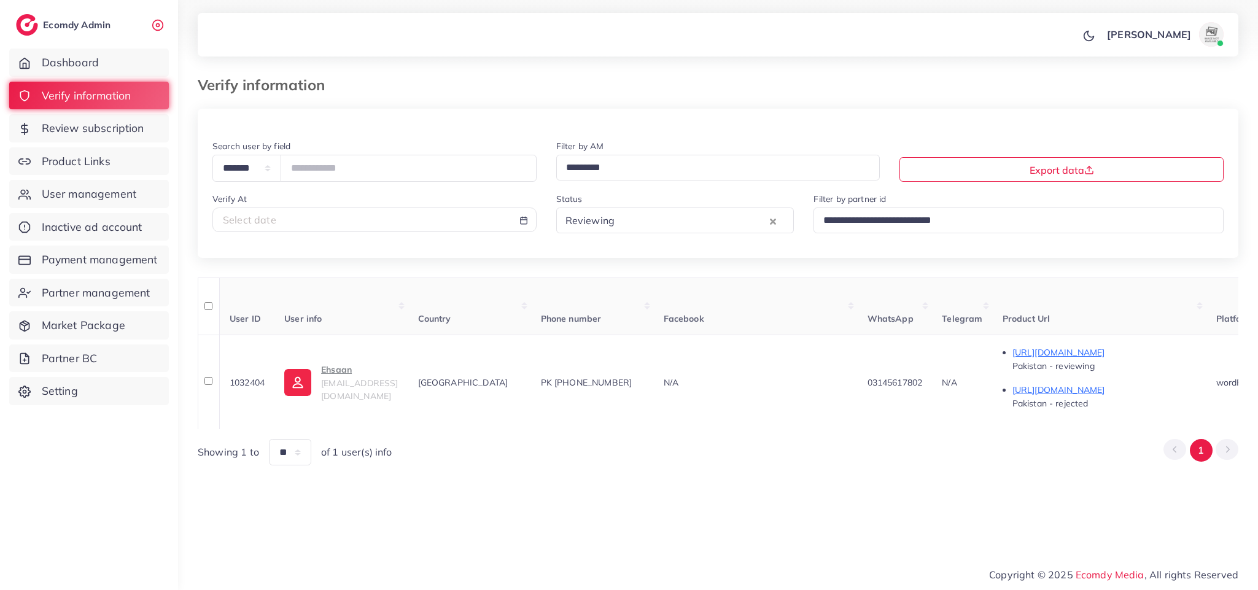  I want to click on span: Verify information, so click(87, 96).